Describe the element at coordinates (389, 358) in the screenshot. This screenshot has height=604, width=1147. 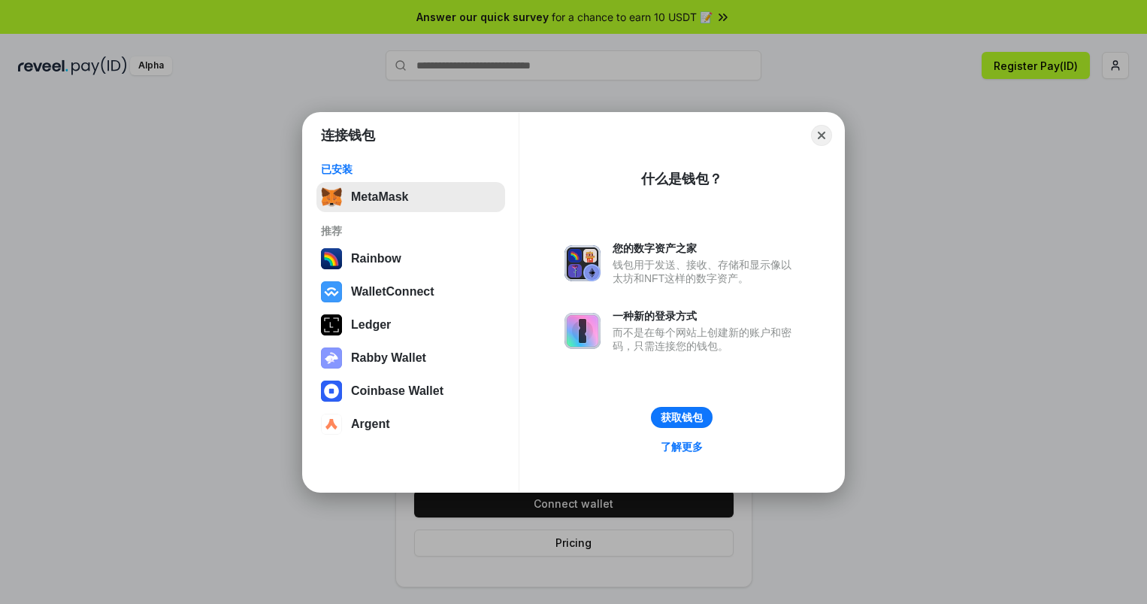
I see `div: Rabby Wallet` at that location.